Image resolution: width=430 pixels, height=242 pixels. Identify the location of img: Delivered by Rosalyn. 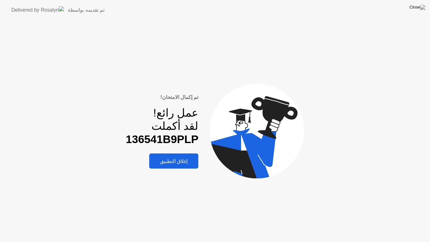
(37, 10).